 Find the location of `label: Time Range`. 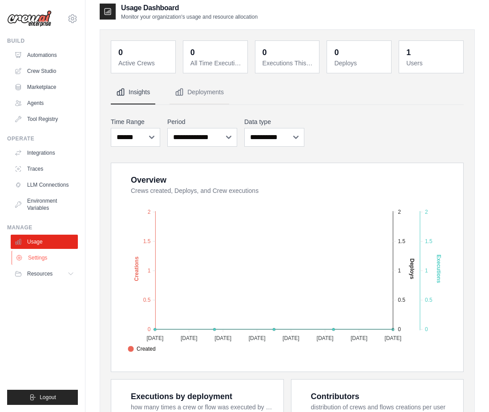

label: Time Range is located at coordinates (135, 122).